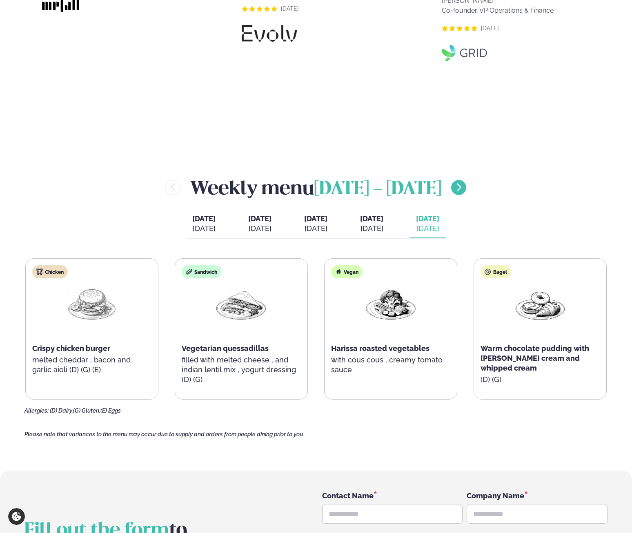  Describe the element at coordinates (71, 348) in the screenshot. I see `span: Crispy chicken burger` at that location.